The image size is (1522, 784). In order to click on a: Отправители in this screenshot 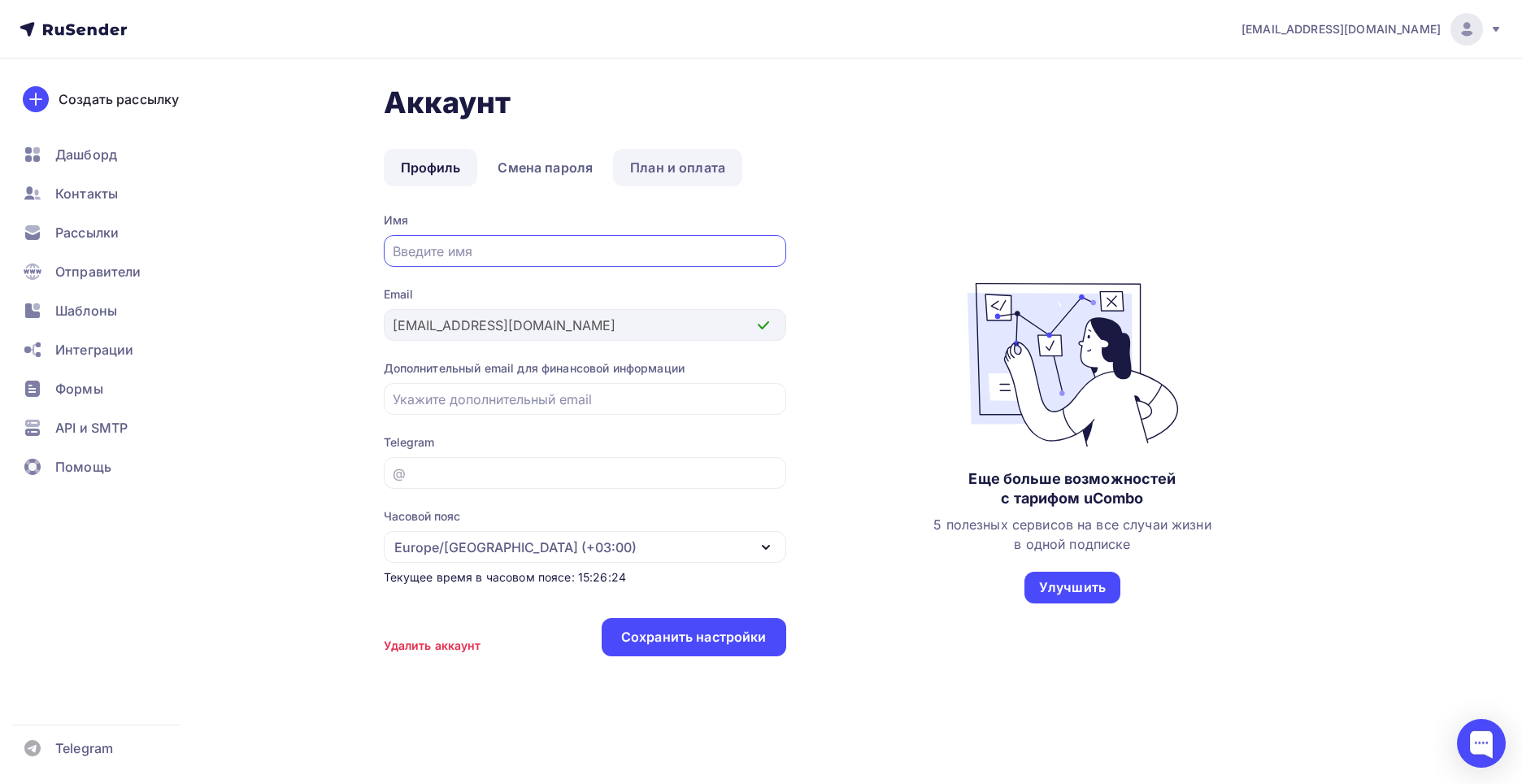, I will do `click(110, 271)`.